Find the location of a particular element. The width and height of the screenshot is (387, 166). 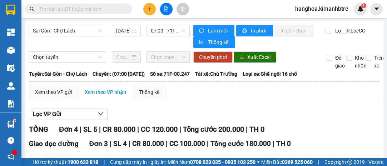

span: Thống kê is located at coordinates (219, 42).